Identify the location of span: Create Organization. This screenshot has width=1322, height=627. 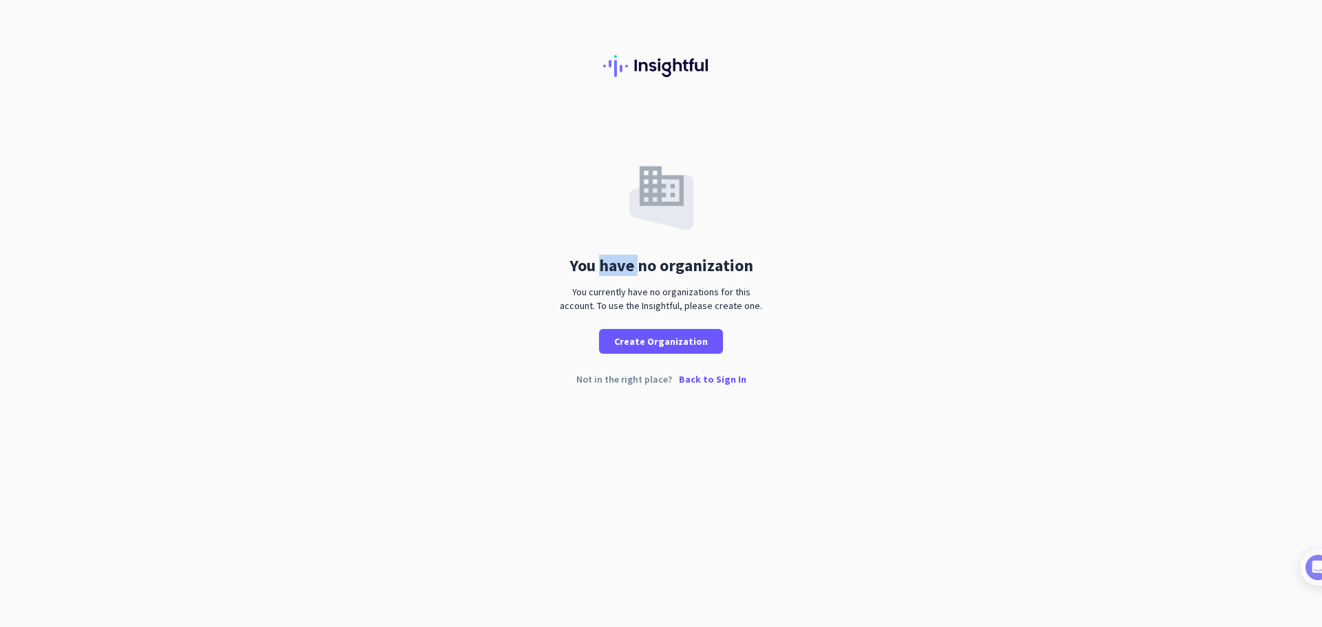
(661, 342).